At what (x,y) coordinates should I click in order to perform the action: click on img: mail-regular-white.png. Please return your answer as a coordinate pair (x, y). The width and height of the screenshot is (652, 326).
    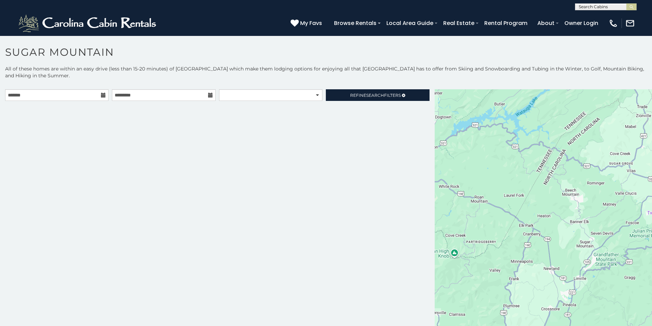
    Looking at the image, I should click on (630, 23).